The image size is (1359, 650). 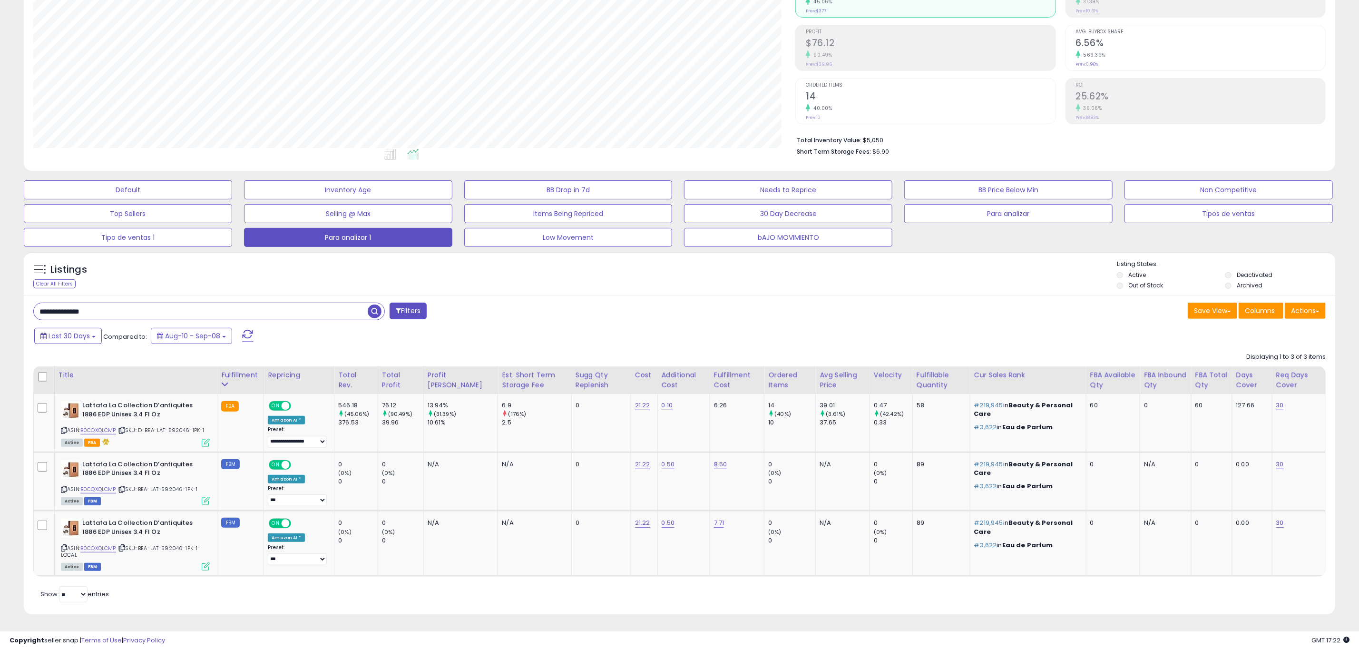 What do you see at coordinates (69, 336) in the screenshot?
I see `span: Last 30 Days` at bounding box center [69, 336].